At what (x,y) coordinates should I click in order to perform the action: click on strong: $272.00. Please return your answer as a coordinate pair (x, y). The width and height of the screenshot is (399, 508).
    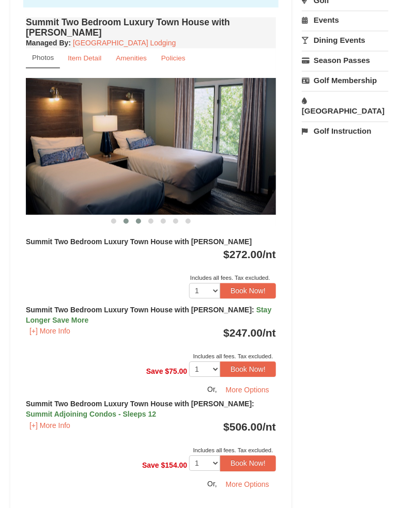
    Looking at the image, I should click on (250, 255).